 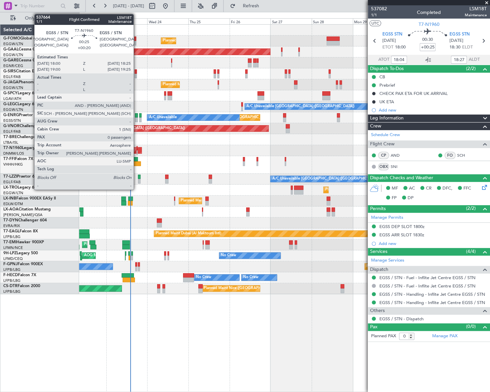 I want to click on span: LX-TRO, so click(x=10, y=188).